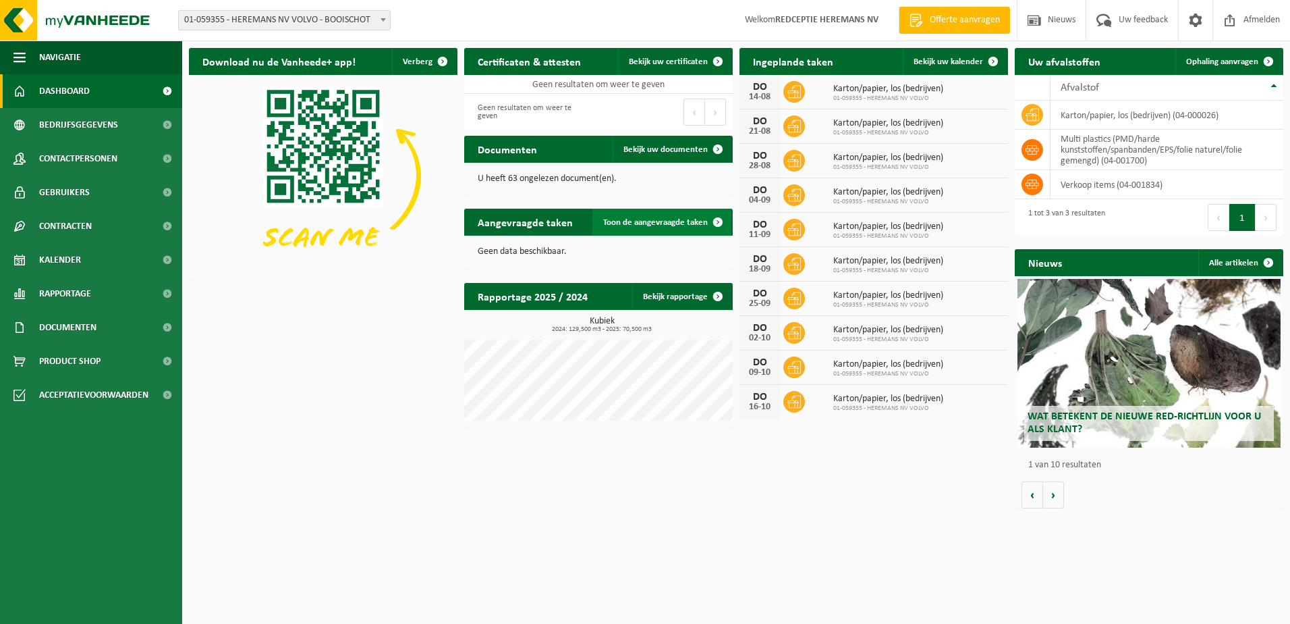  What do you see at coordinates (1064, 61) in the screenshot?
I see `h2: Uw afvalstoffen` at bounding box center [1064, 61].